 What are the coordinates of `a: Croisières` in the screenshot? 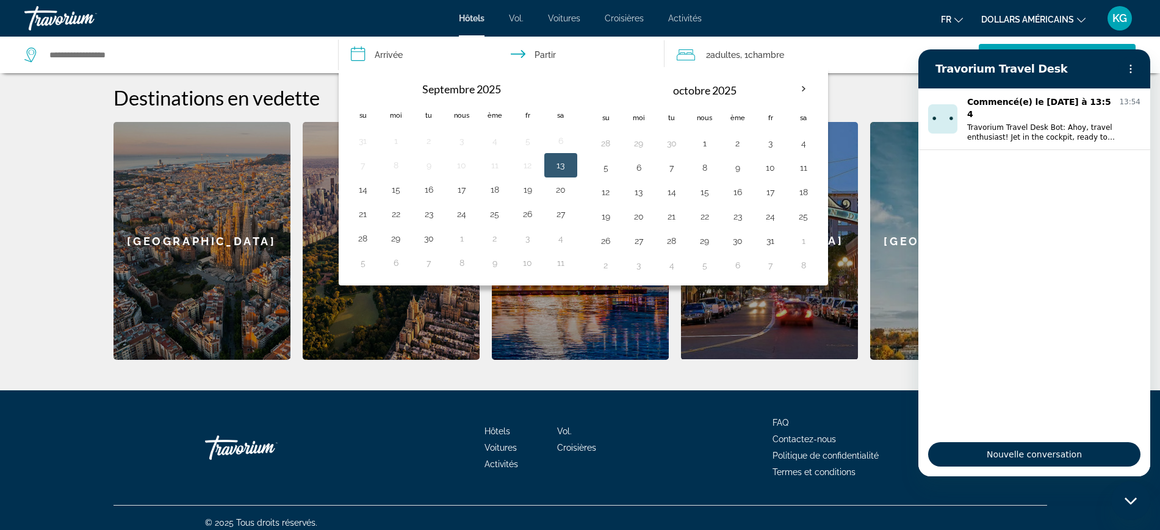 It's located at (624, 18).